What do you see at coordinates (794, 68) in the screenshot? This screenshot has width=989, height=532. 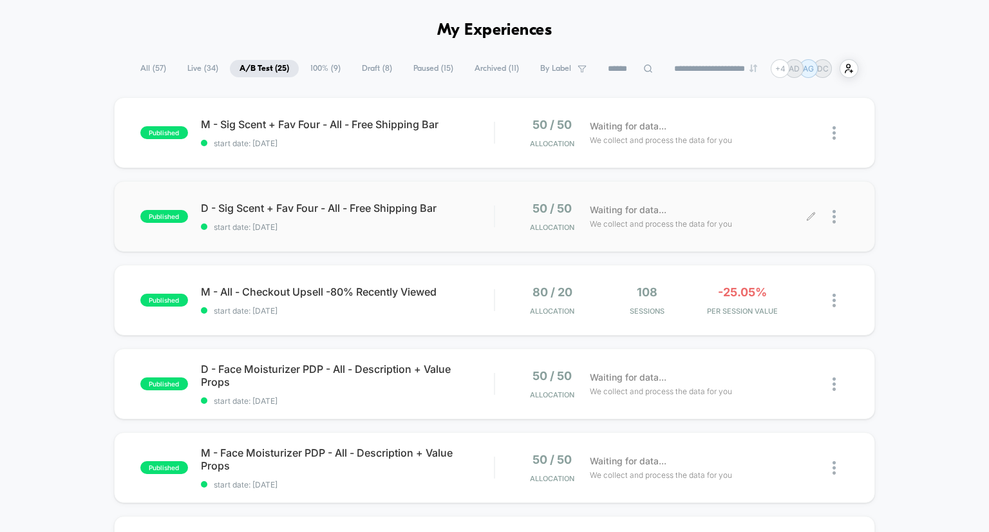 I see `p: AD` at bounding box center [794, 68].